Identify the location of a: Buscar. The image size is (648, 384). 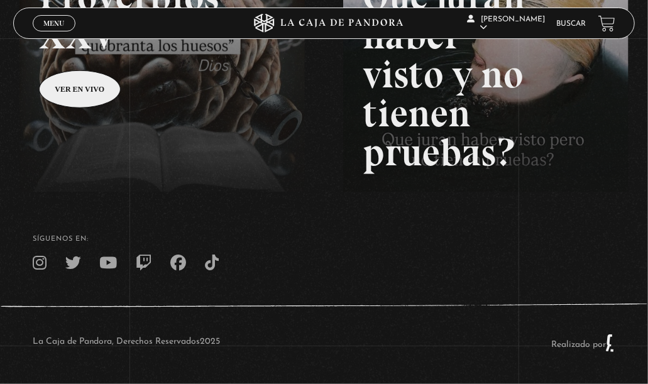
(571, 24).